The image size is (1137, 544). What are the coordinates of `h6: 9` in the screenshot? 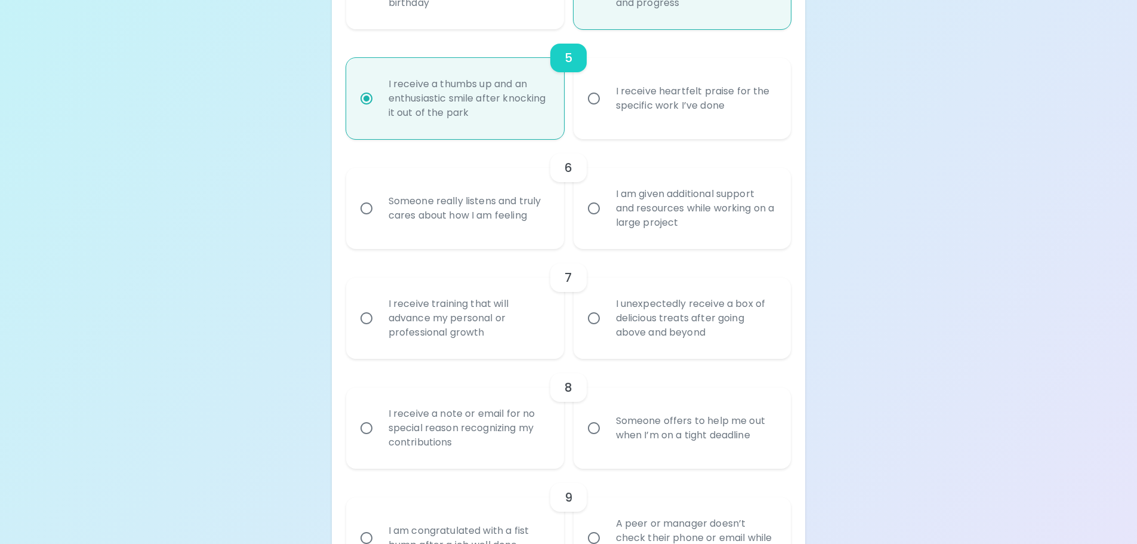 It's located at (568, 497).